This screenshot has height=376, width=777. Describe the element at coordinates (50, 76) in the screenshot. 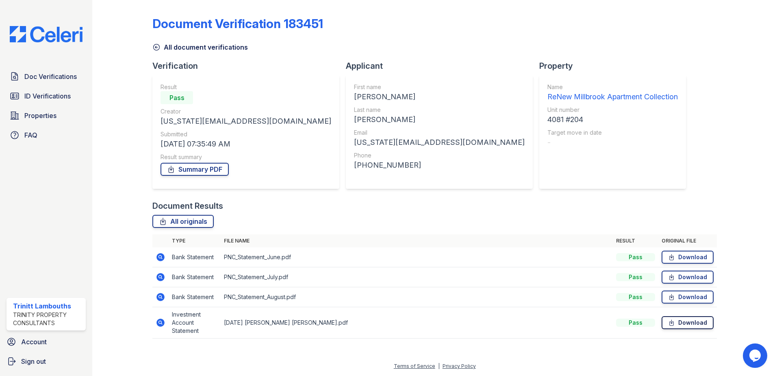

I see `span: Doc Verifications` at that location.